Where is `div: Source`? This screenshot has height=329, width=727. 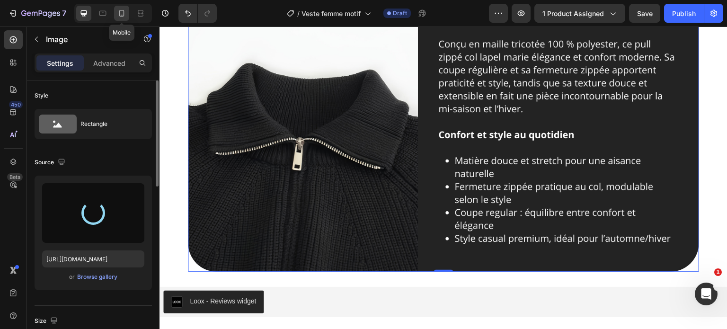 div: Source is located at coordinates (51, 162).